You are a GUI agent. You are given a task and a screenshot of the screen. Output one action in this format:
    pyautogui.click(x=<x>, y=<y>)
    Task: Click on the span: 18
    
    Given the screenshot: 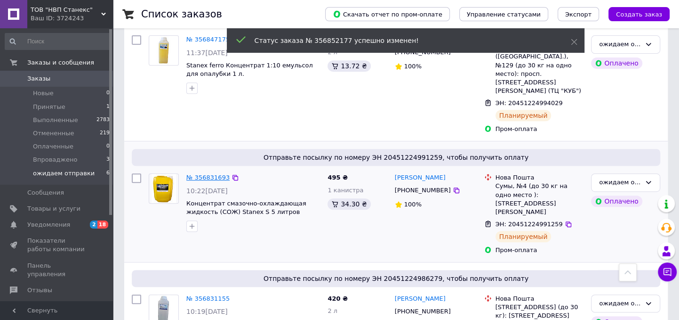 What is the action you would take?
    pyautogui.click(x=103, y=224)
    